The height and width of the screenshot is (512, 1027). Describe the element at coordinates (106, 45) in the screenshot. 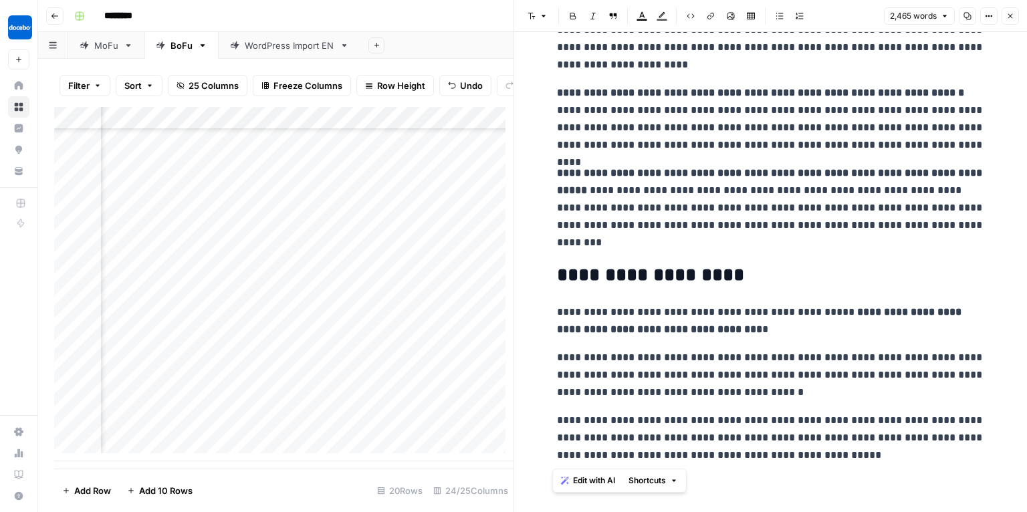

I see `a: MoFu` at that location.